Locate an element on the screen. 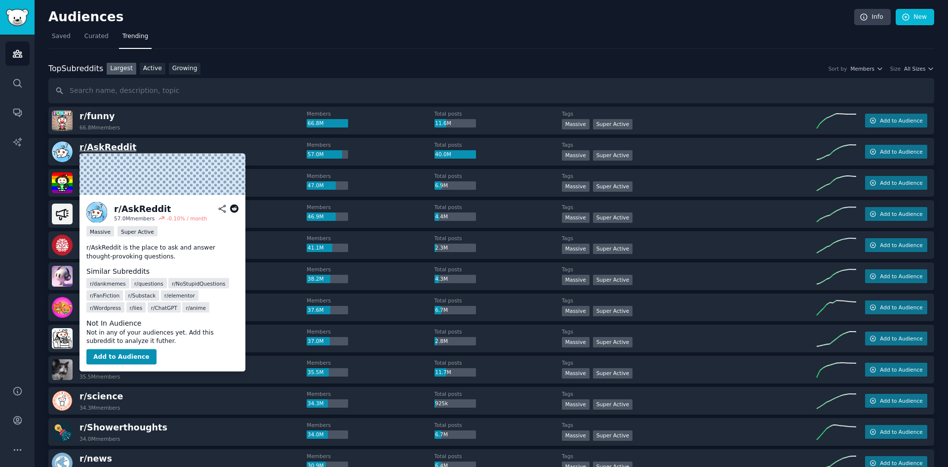 Image resolution: width=948 pixels, height=467 pixels. img: Music is located at coordinates (62, 276).